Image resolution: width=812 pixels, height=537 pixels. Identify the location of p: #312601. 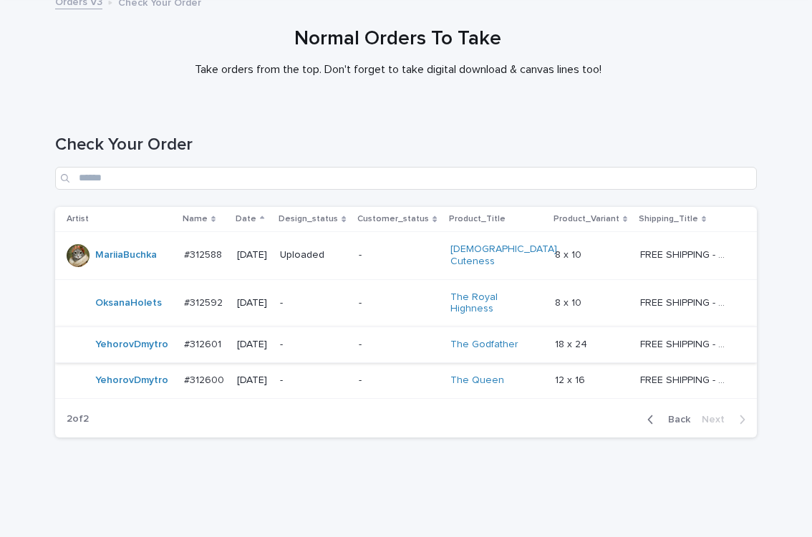
(204, 343).